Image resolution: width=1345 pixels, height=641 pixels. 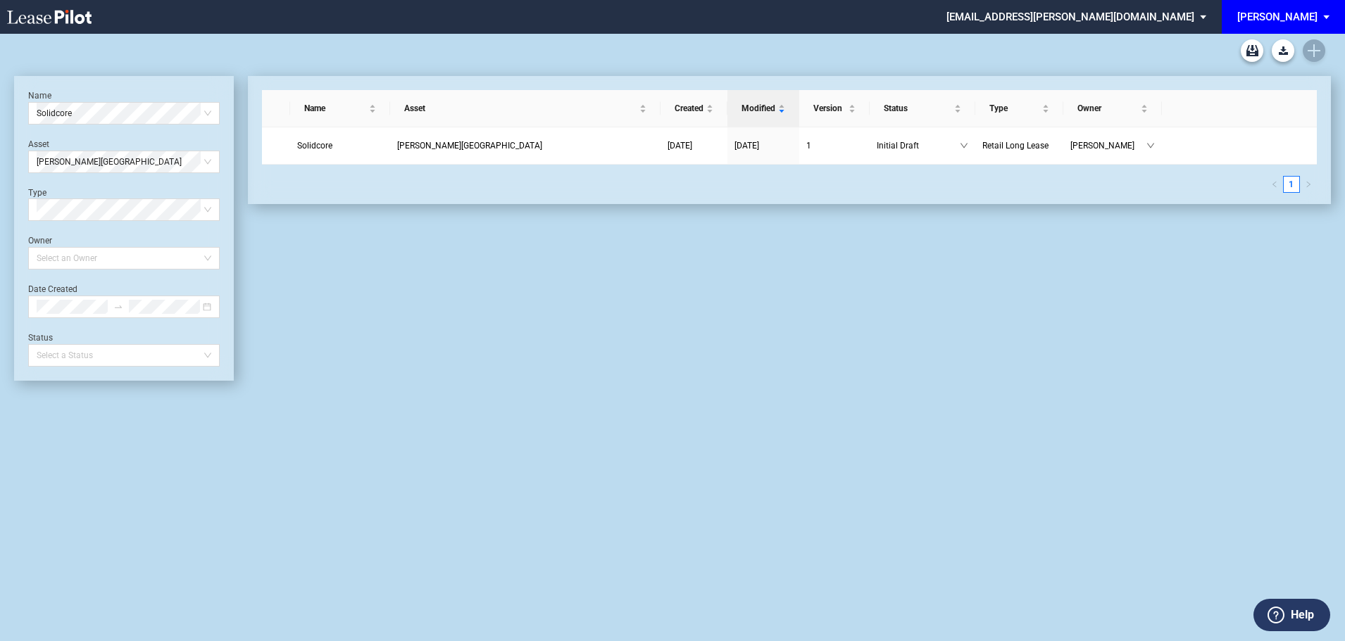 What do you see at coordinates (1291, 615) in the screenshot?
I see `button: Help` at bounding box center [1291, 615].